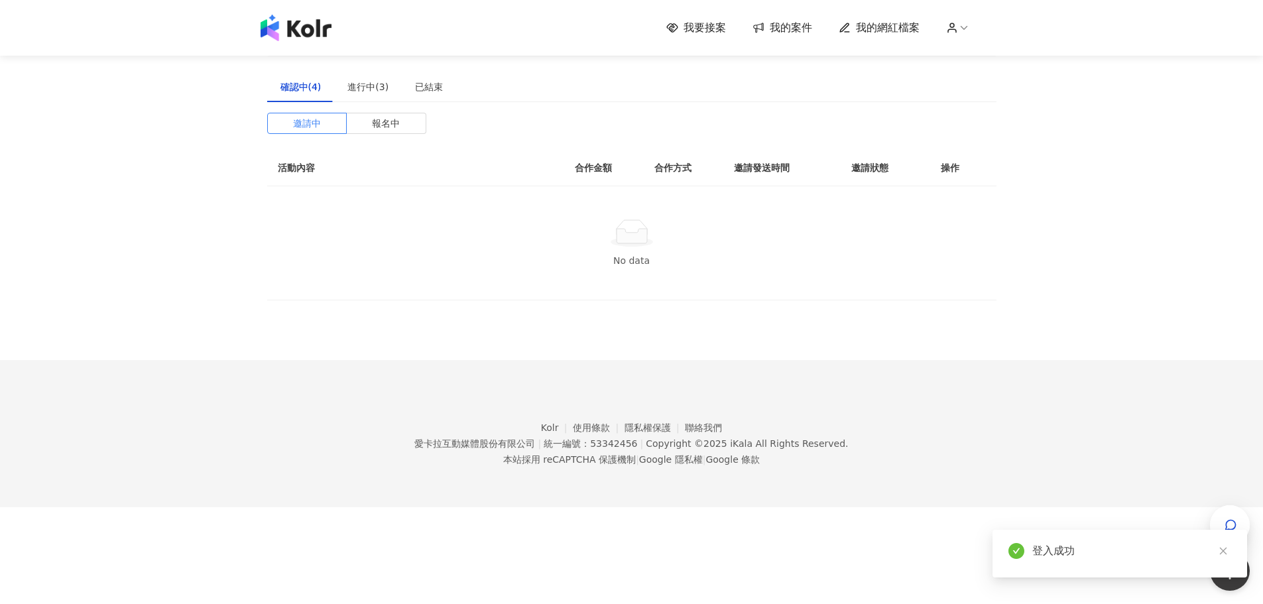 The height and width of the screenshot is (604, 1263). What do you see at coordinates (1223, 551) in the screenshot?
I see `span: close` at bounding box center [1223, 551].